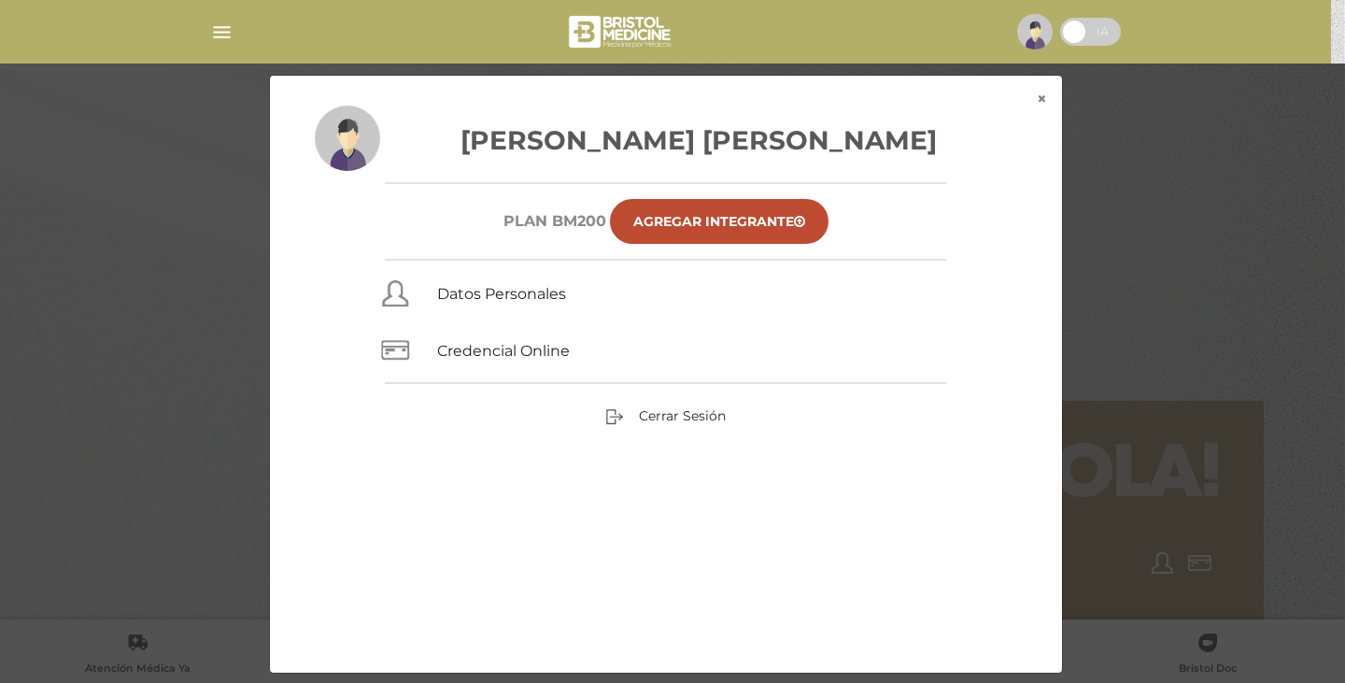 The width and height of the screenshot is (1345, 683). I want to click on a: Credencial Online, so click(504, 350).